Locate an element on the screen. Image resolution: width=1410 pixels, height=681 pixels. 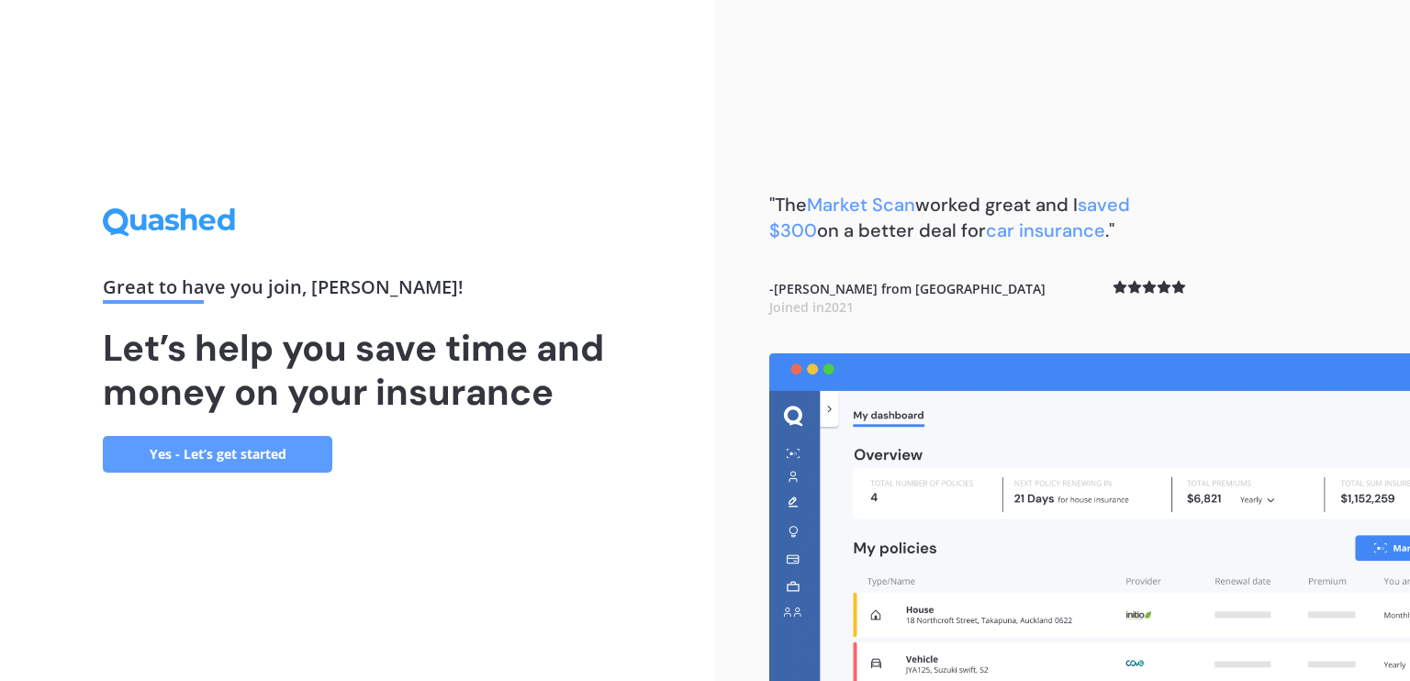
span: Market Scan is located at coordinates (861, 205).